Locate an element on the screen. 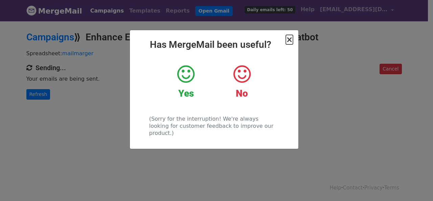 This screenshot has width=433, height=201. a: No is located at coordinates (242, 82).